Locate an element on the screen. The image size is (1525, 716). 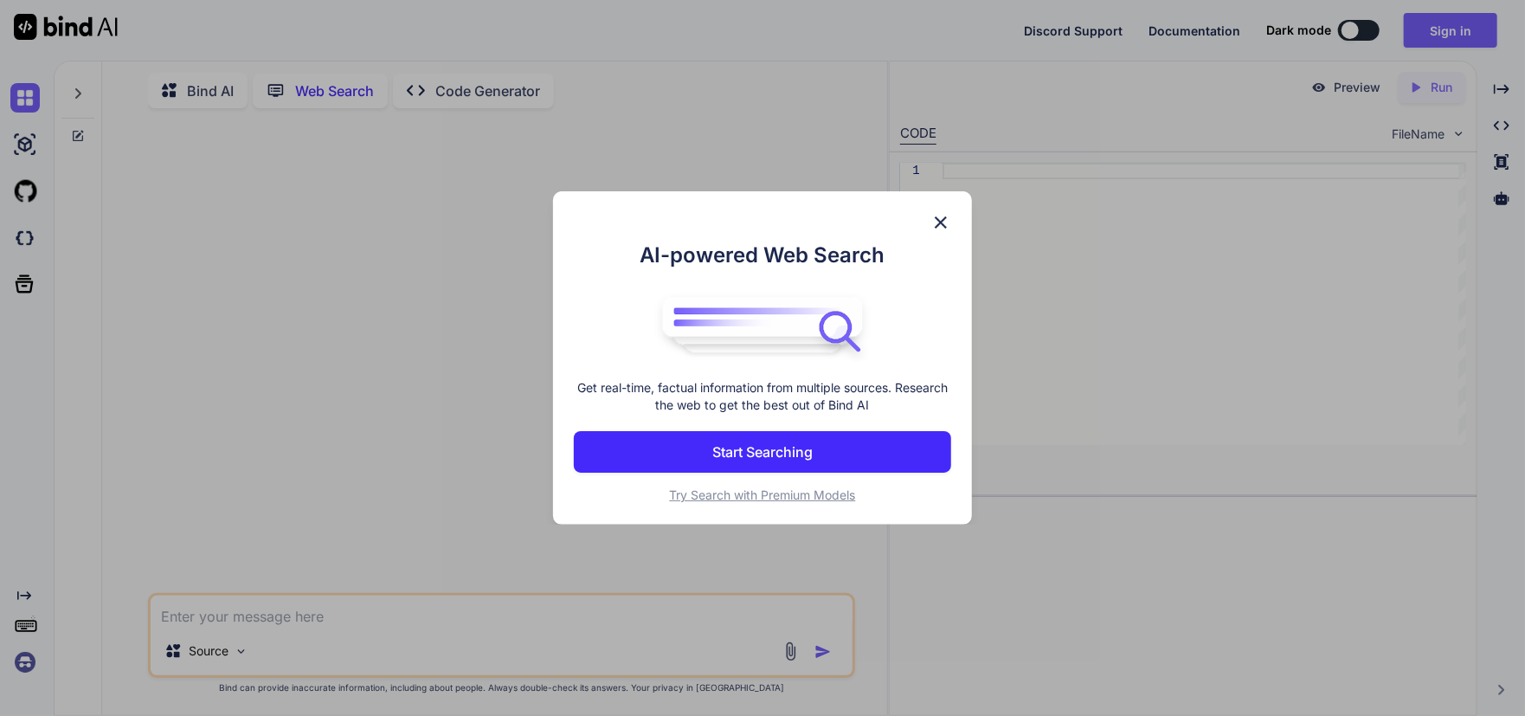
p: Get real-time, factual information from multiple sources. Research the web to get the best out of... is located at coordinates (763, 396).